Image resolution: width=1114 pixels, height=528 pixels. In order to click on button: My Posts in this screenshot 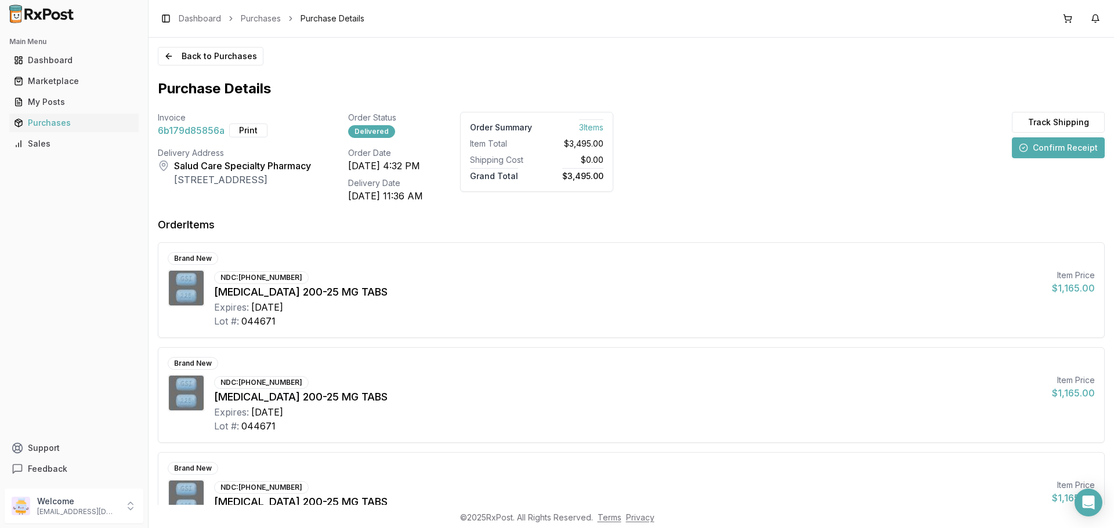, I will do `click(74, 102)`.